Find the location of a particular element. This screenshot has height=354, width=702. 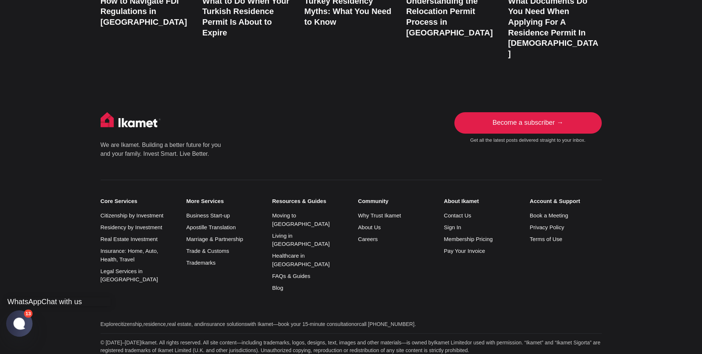

a: Trademarks is located at coordinates (201, 262).